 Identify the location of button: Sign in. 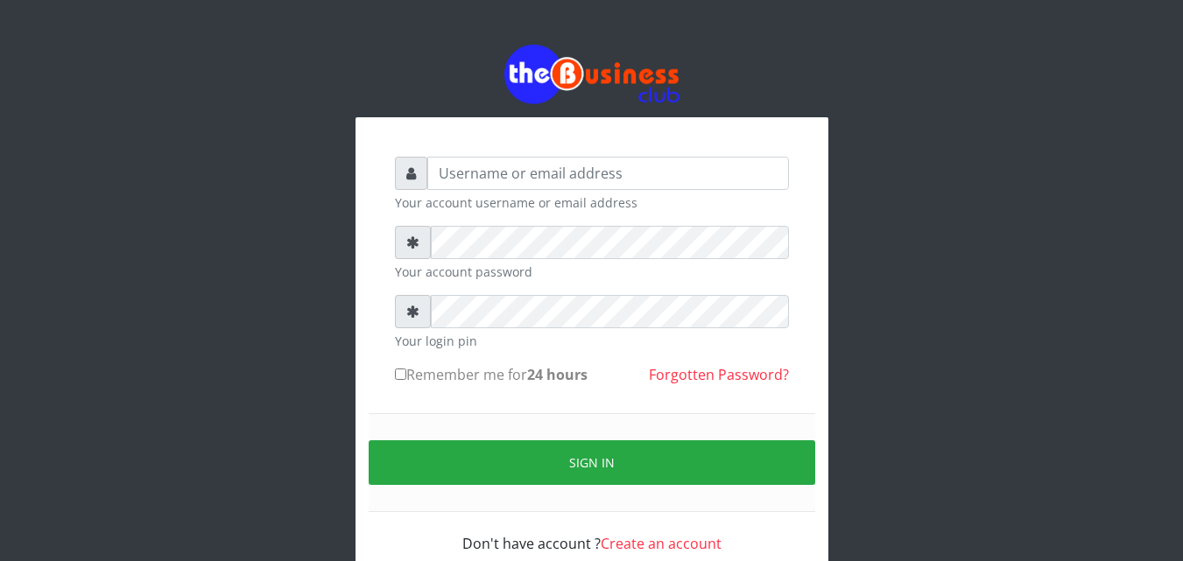
(592, 462).